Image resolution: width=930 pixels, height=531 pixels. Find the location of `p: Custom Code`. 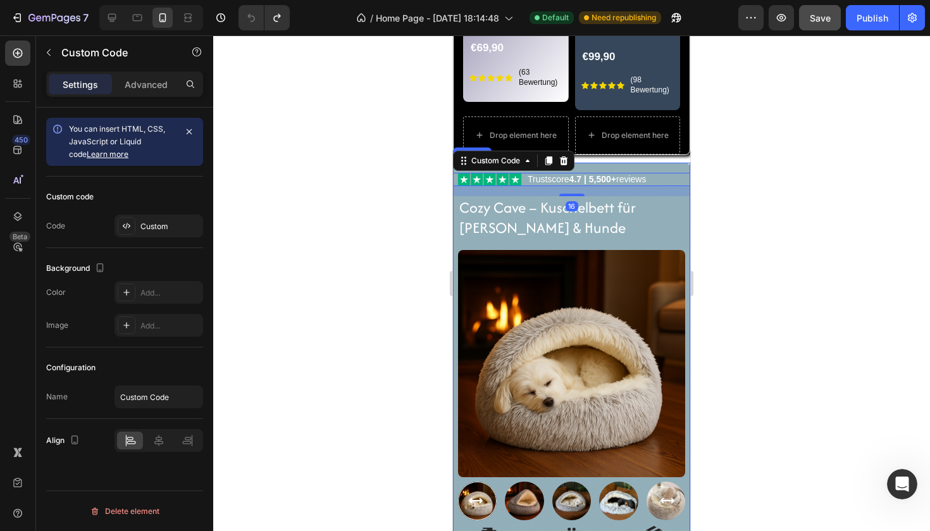

p: Custom Code is located at coordinates (115, 53).